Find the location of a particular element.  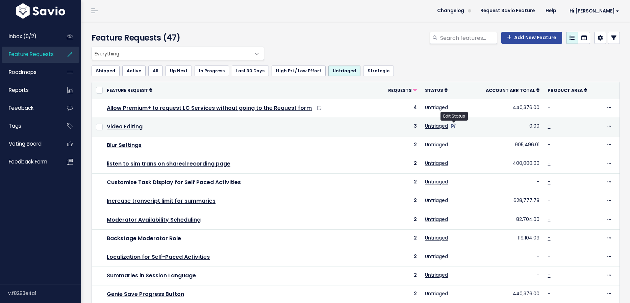

a: Feature Request is located at coordinates (129, 90).